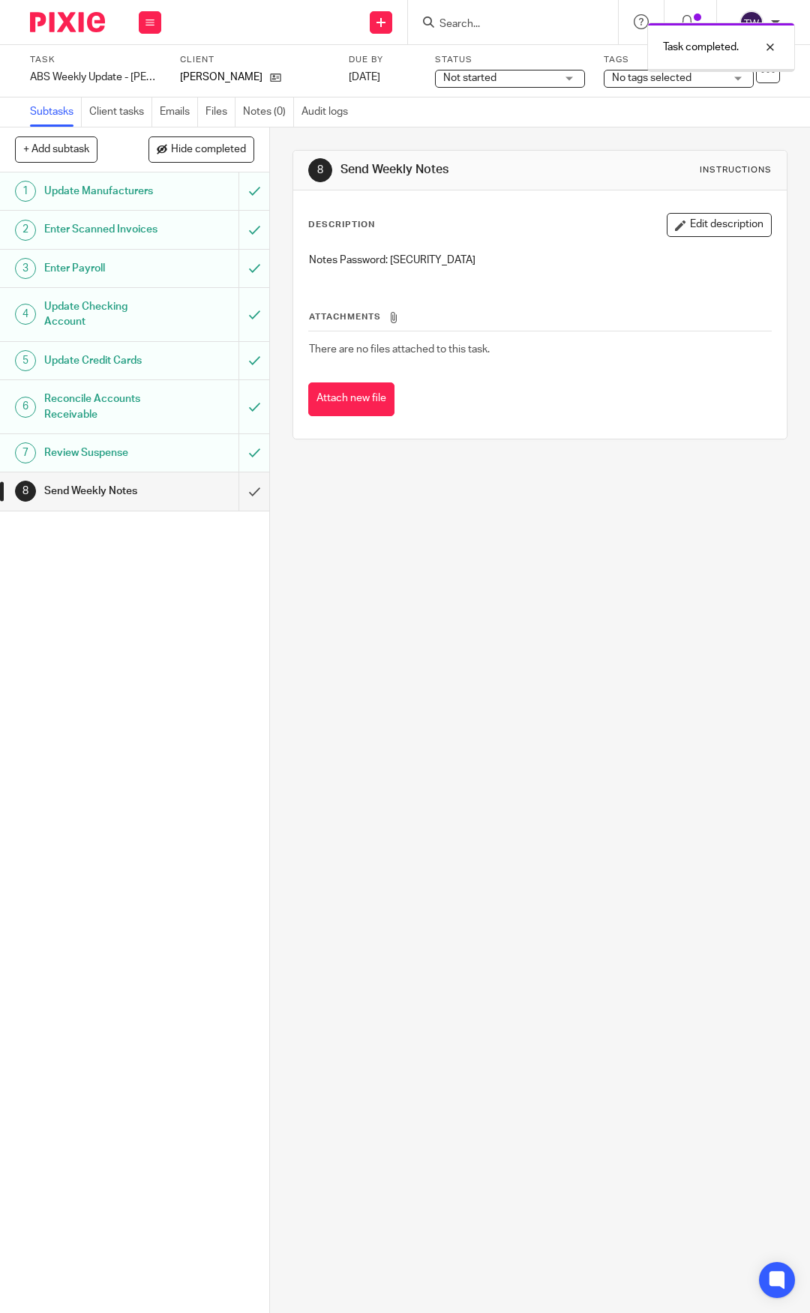 This screenshot has height=1313, width=810. What do you see at coordinates (201, 149) in the screenshot?
I see `button: Hide completed` at bounding box center [201, 149].